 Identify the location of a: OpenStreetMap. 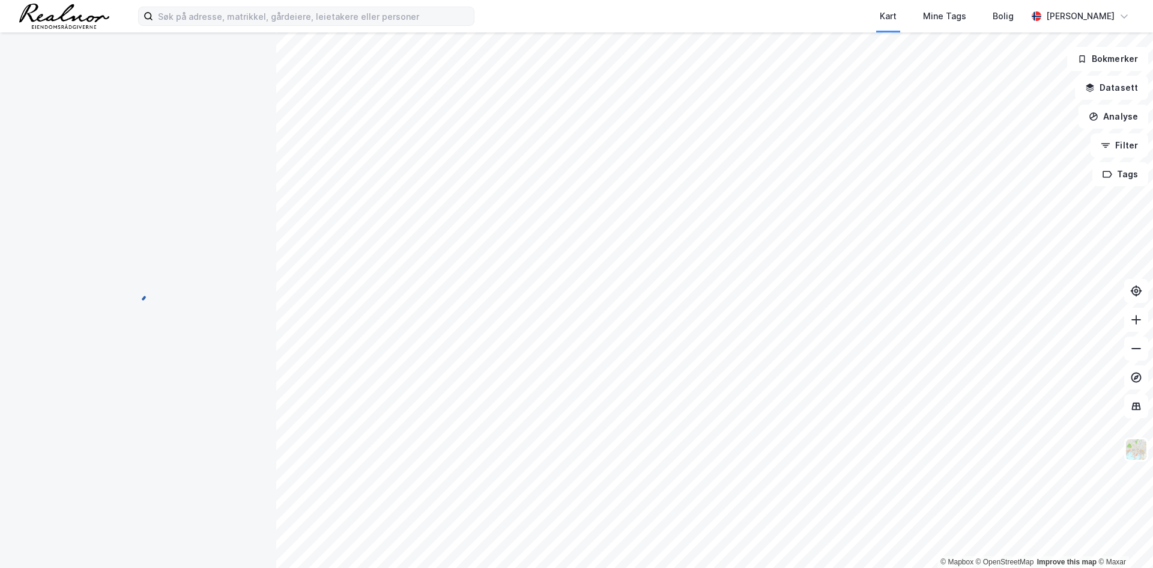
(1005, 562).